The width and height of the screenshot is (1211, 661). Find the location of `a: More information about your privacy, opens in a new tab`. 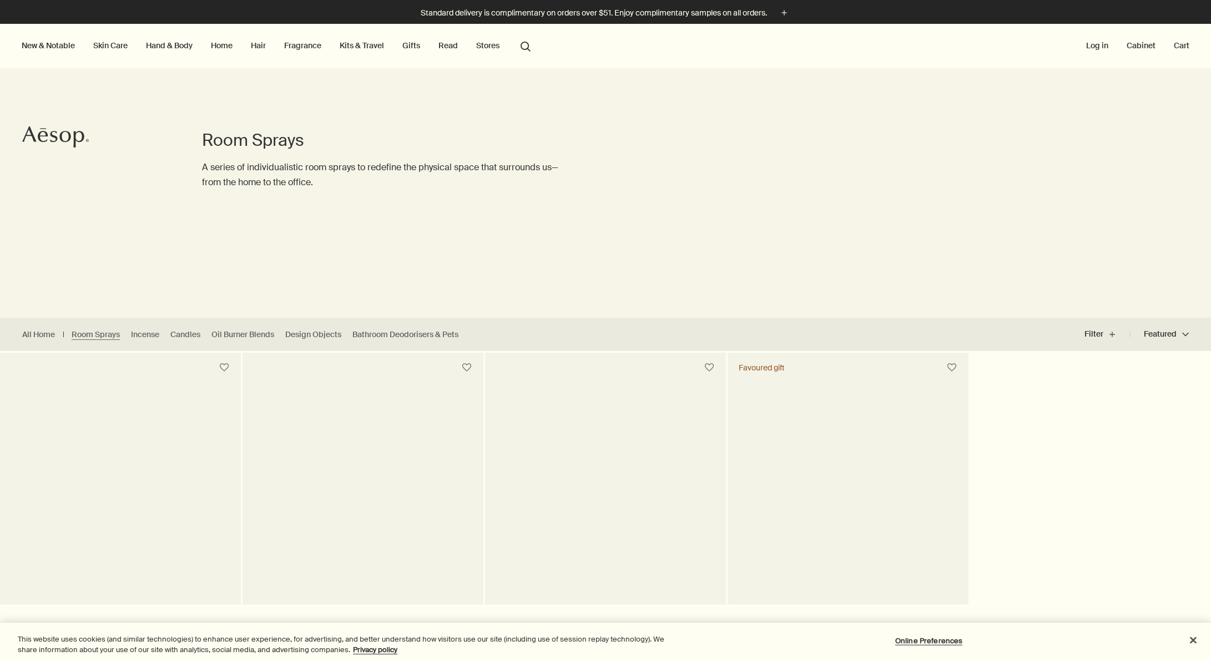

a: More information about your privacy, opens in a new tab is located at coordinates (375, 650).